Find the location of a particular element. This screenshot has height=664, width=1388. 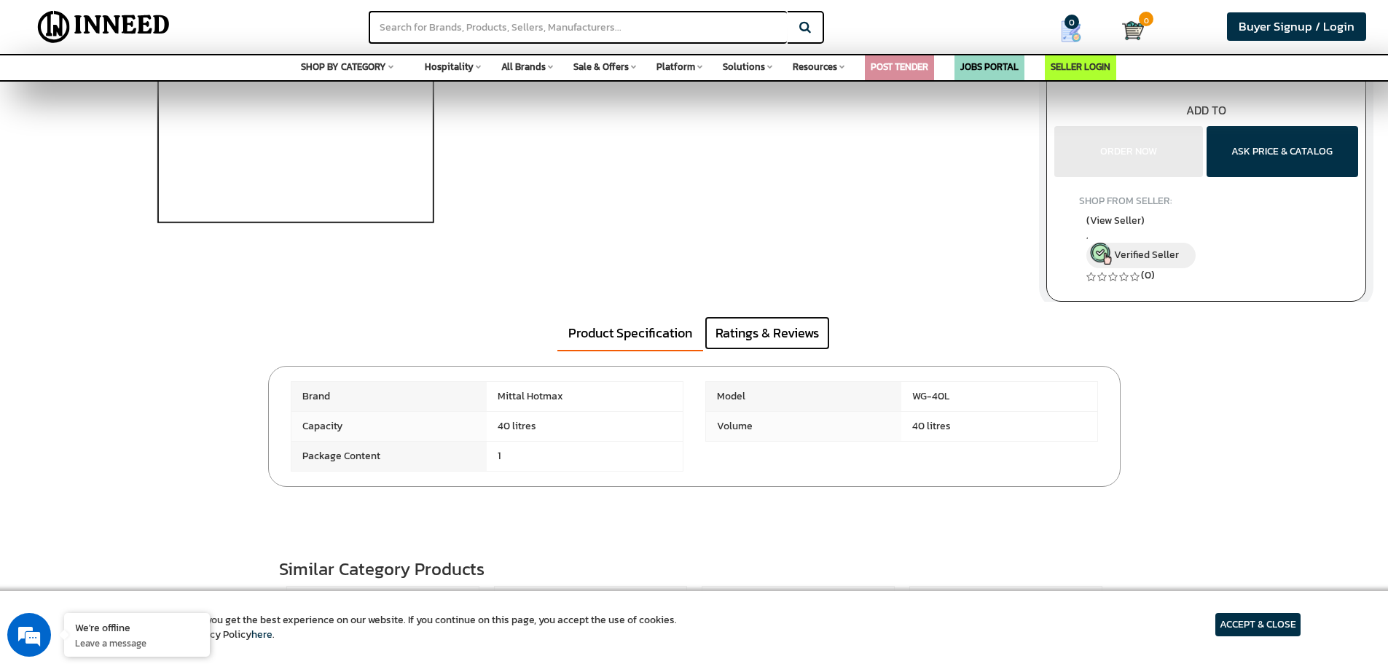

span: All Brands is located at coordinates (523, 66).